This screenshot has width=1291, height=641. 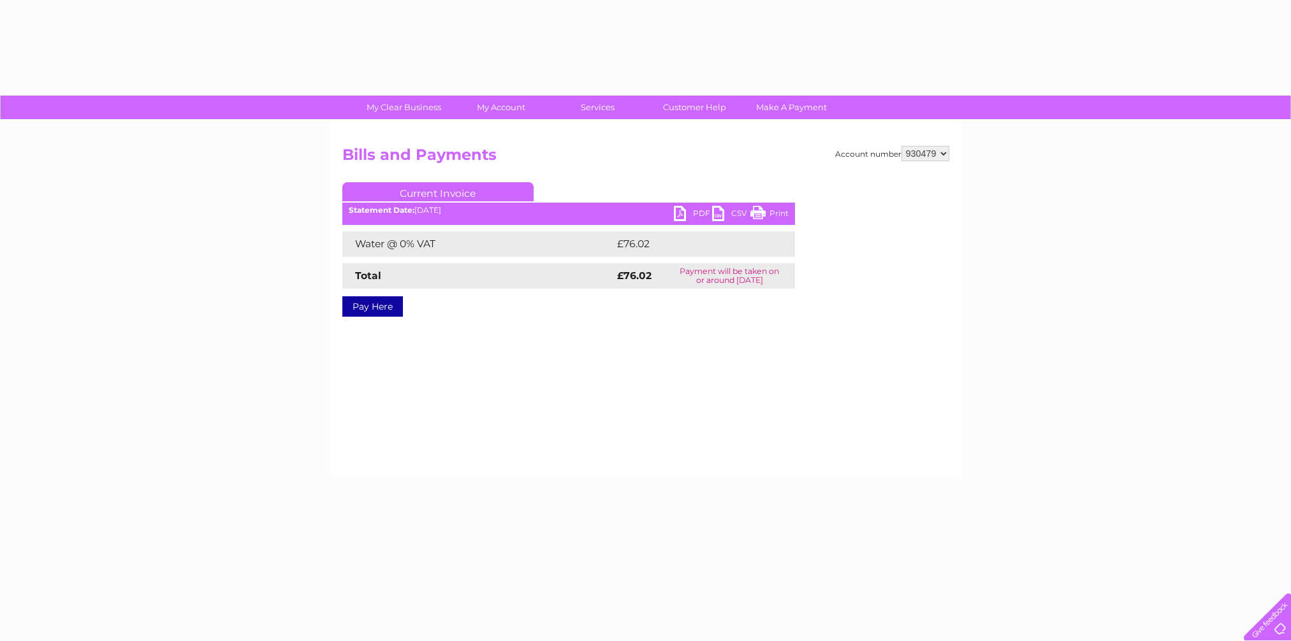 I want to click on b: Statement Date:, so click(x=381, y=210).